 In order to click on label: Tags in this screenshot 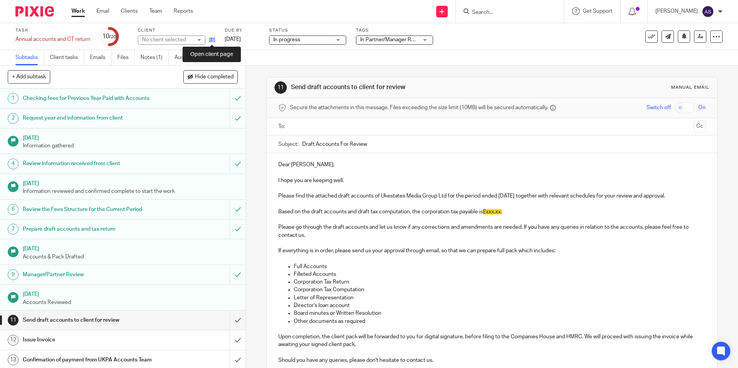, I will do `click(395, 30)`.